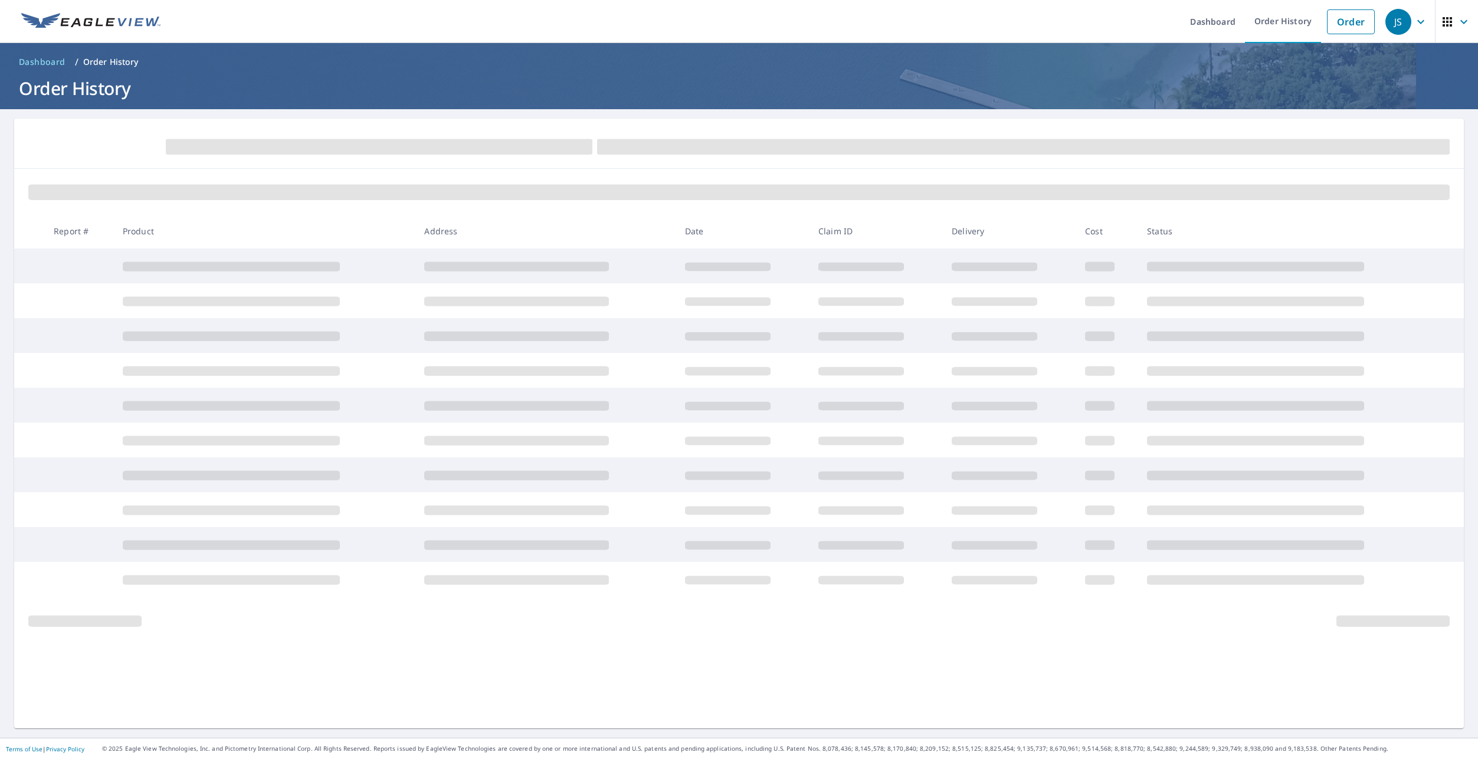  What do you see at coordinates (787, 748) in the screenshot?
I see `p: © 2025 Eagle View Technologies, Inc. and Pictometry International Corp. All Rights Reserved. Repo...` at bounding box center [787, 748].